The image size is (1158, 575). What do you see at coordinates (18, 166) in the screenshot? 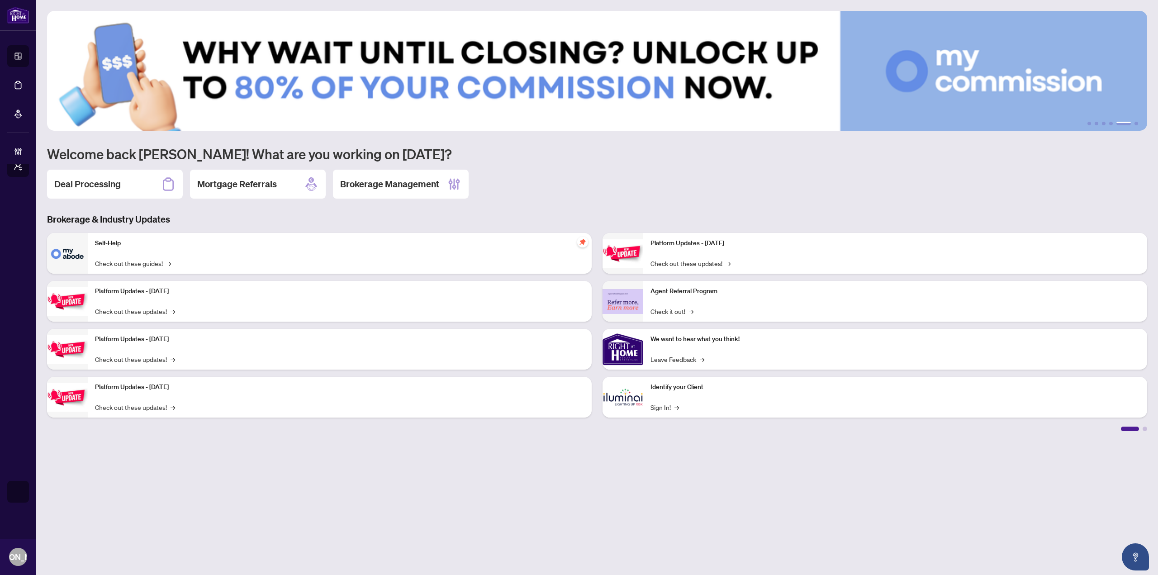
I see `span: user-switch` at bounding box center [18, 166].